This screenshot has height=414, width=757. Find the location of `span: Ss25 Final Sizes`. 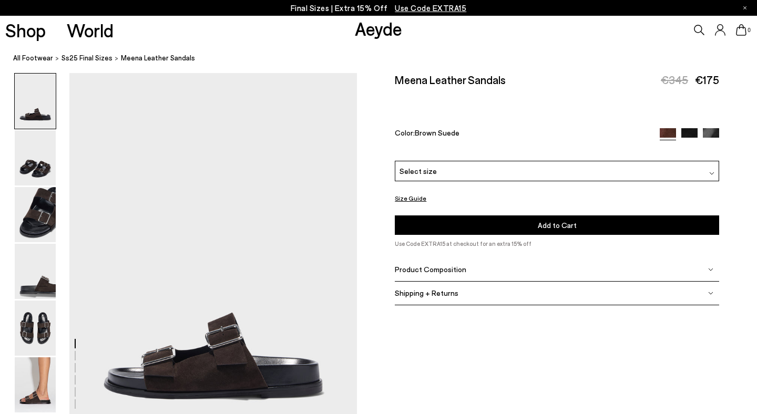

span: Ss25 Final Sizes is located at coordinates (87, 58).